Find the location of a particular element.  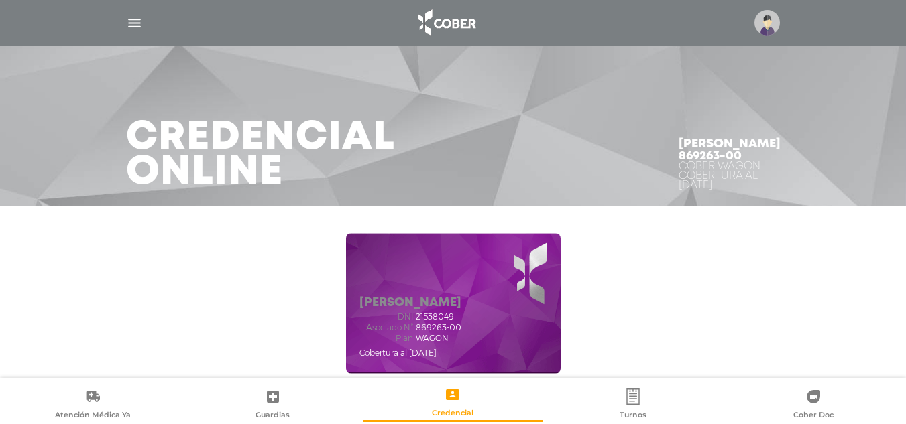

img: profile-placeholder.svg is located at coordinates (767, 23).